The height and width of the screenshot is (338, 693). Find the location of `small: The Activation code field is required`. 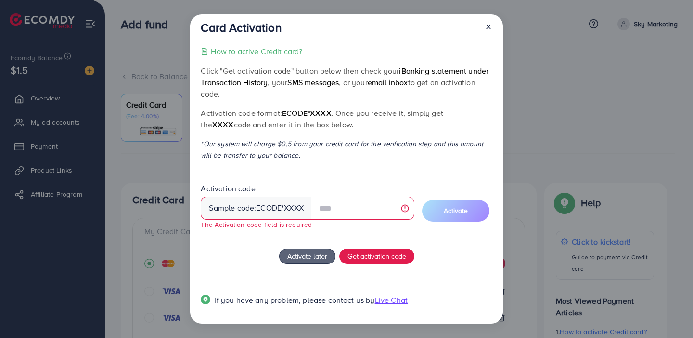

small: The Activation code field is required is located at coordinates (256, 224).